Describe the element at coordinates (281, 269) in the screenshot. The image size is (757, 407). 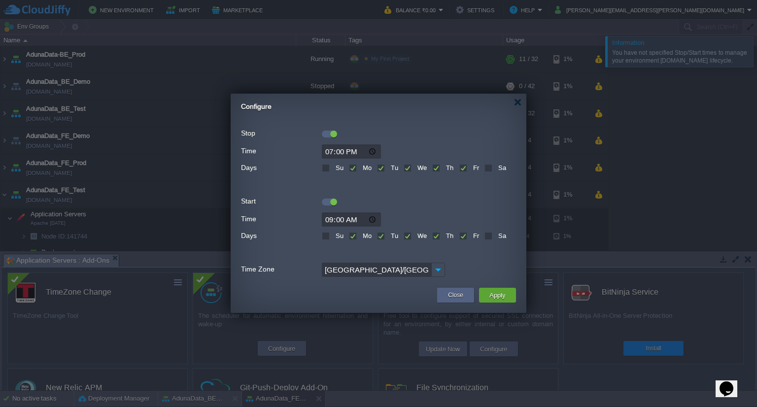
I see `label: Time Zone` at that location.